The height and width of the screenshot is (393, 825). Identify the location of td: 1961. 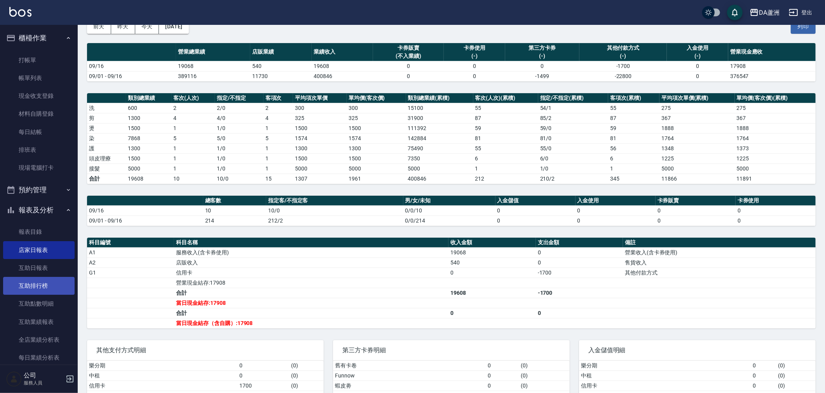
(376, 179).